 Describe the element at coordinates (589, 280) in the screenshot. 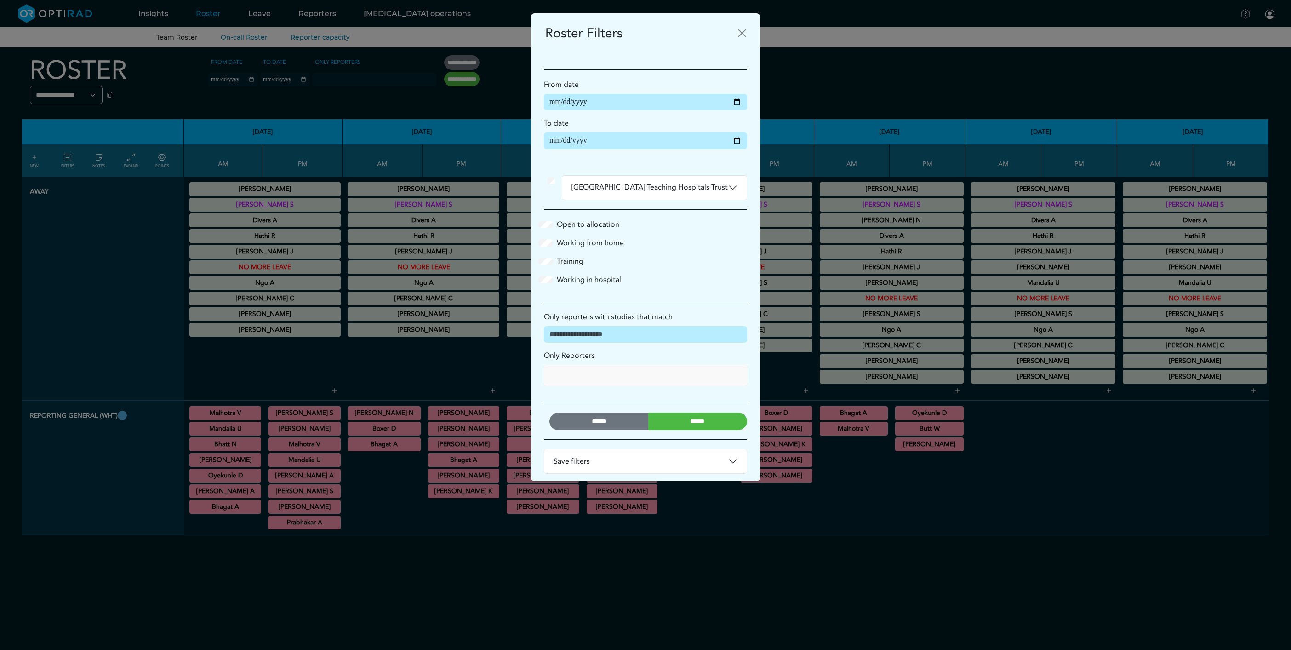

I see `label: Working in hospital` at that location.